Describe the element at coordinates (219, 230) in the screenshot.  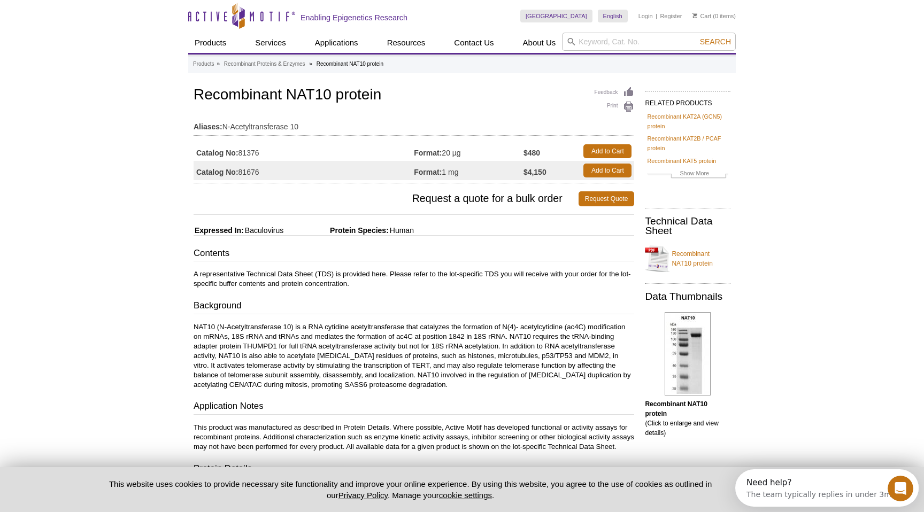
I see `span: Expressed In:` at that location.